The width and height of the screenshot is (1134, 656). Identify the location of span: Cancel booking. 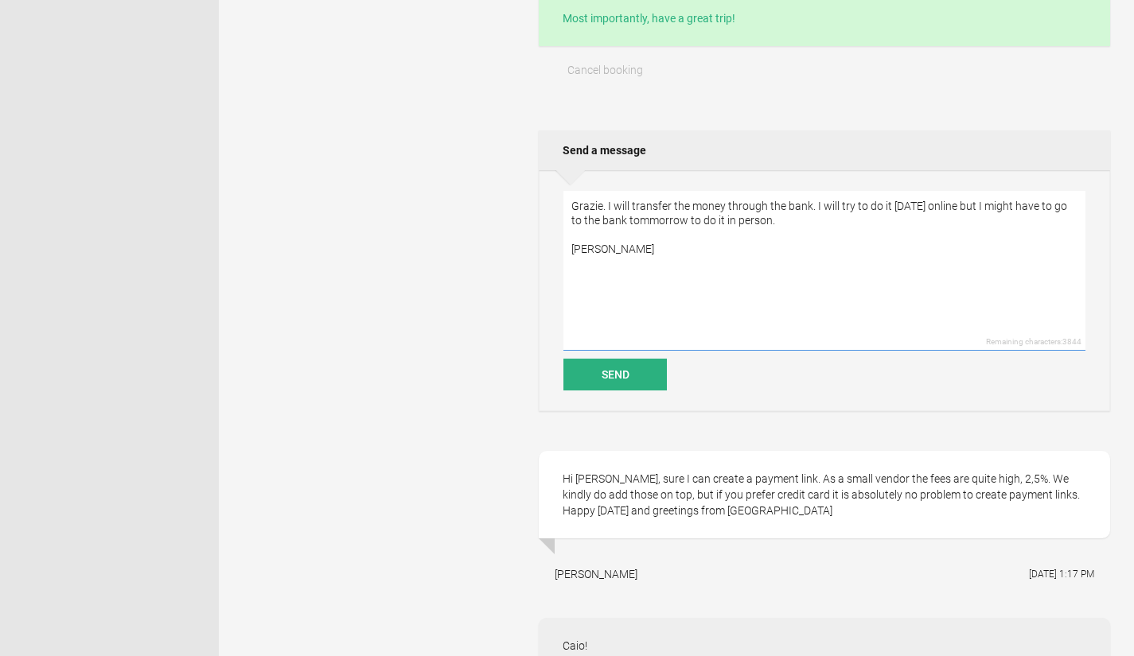
(605, 70).